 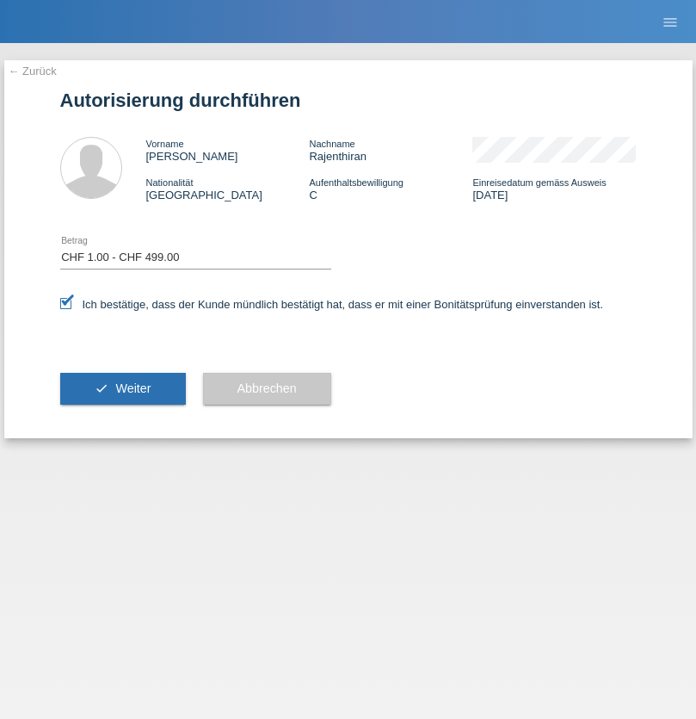 What do you see at coordinates (133, 388) in the screenshot?
I see `span: Weiter` at bounding box center [133, 388].